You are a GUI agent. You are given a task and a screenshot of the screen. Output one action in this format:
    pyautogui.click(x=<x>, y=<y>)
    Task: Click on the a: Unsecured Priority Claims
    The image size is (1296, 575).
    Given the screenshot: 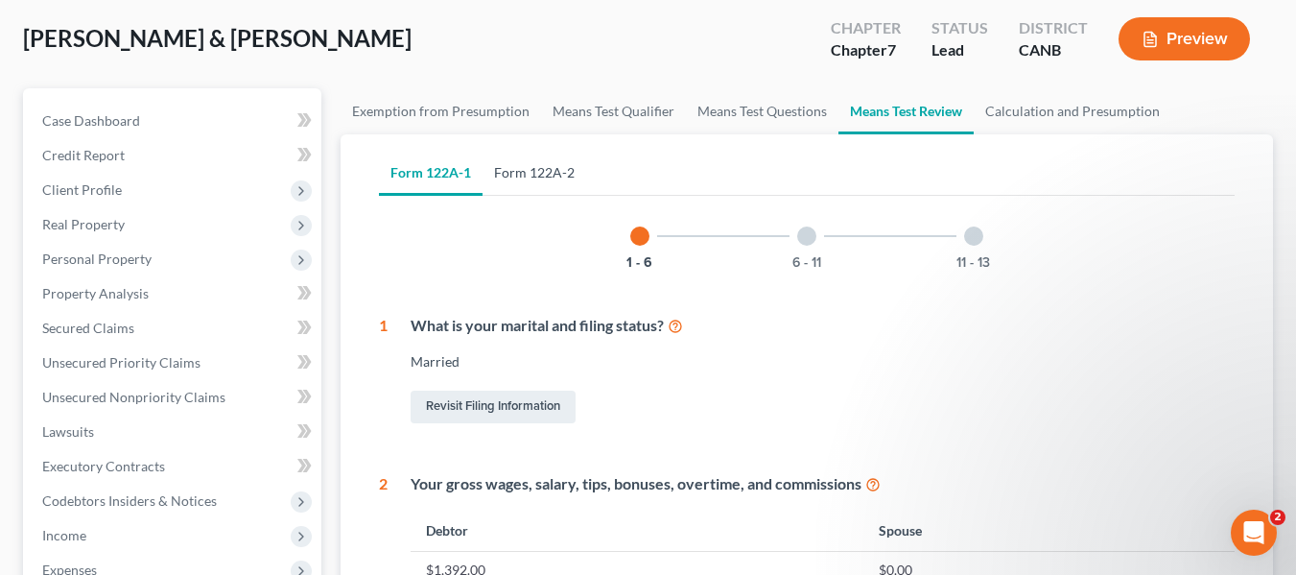 What is the action you would take?
    pyautogui.click(x=174, y=363)
    